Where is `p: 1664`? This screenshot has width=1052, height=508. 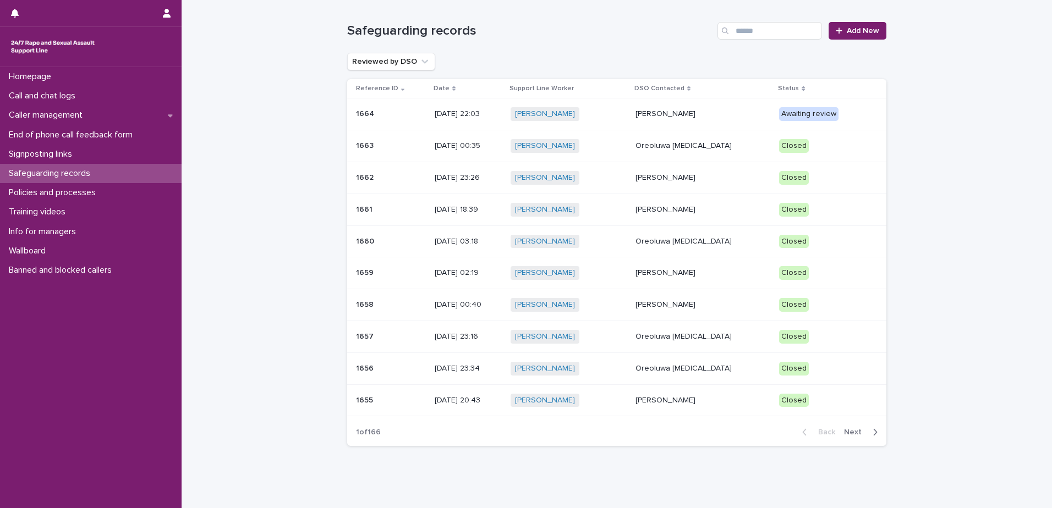 p: 1664 is located at coordinates (366, 113).